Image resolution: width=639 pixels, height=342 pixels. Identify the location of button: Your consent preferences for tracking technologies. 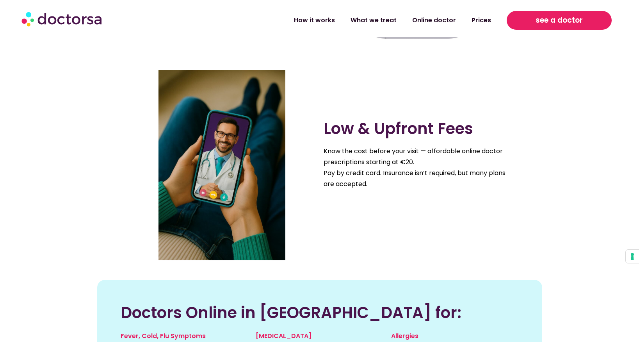
(632, 256).